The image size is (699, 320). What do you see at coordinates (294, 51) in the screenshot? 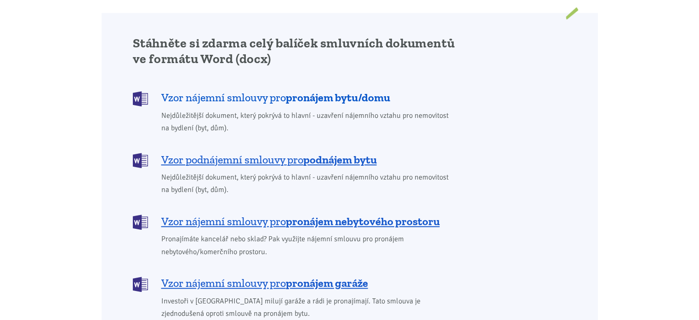
I see `h2: Stáhněte si zdarma celý balíček smluvních dokumentů ve formátu Word (docx)` at bounding box center [294, 51].